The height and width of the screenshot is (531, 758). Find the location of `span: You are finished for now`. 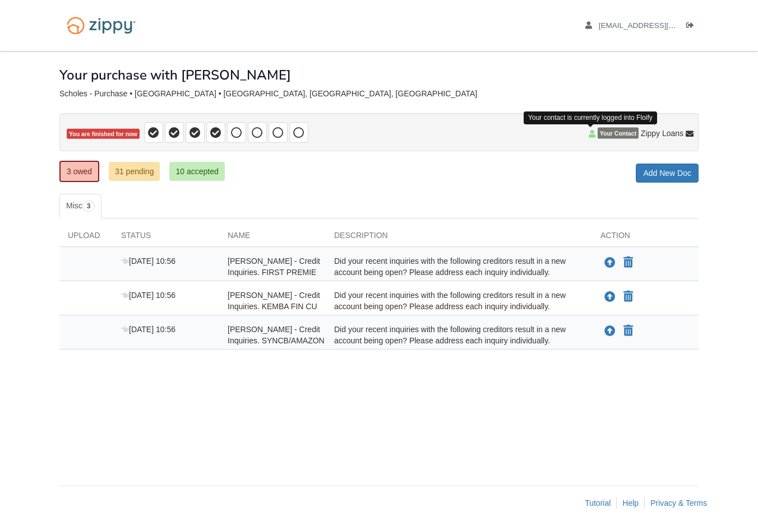

span: You are finished for now is located at coordinates (103, 134).